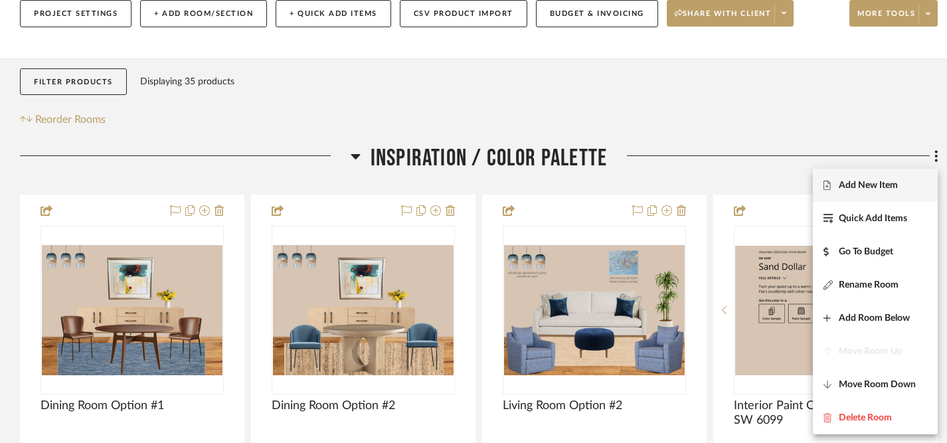 Image resolution: width=947 pixels, height=443 pixels. What do you see at coordinates (868, 284) in the screenshot?
I see `span: Rename Room` at bounding box center [868, 284].